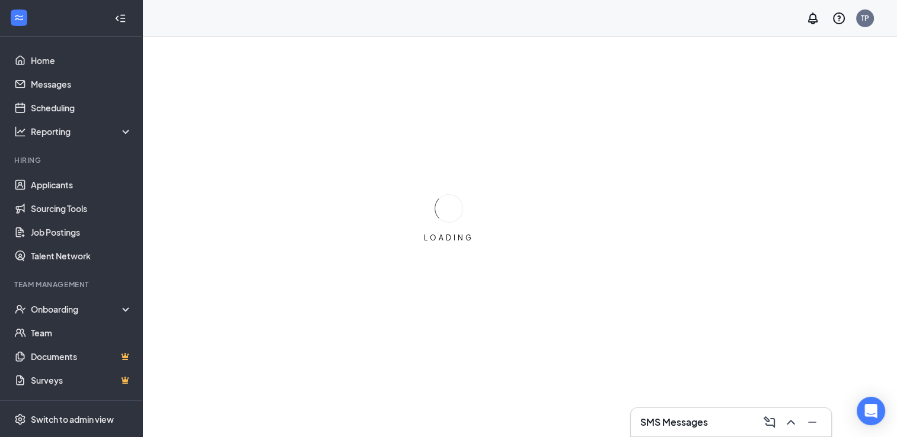 This screenshot has width=897, height=437. What do you see at coordinates (120, 18) in the screenshot?
I see `svg: Collapse` at bounding box center [120, 18].